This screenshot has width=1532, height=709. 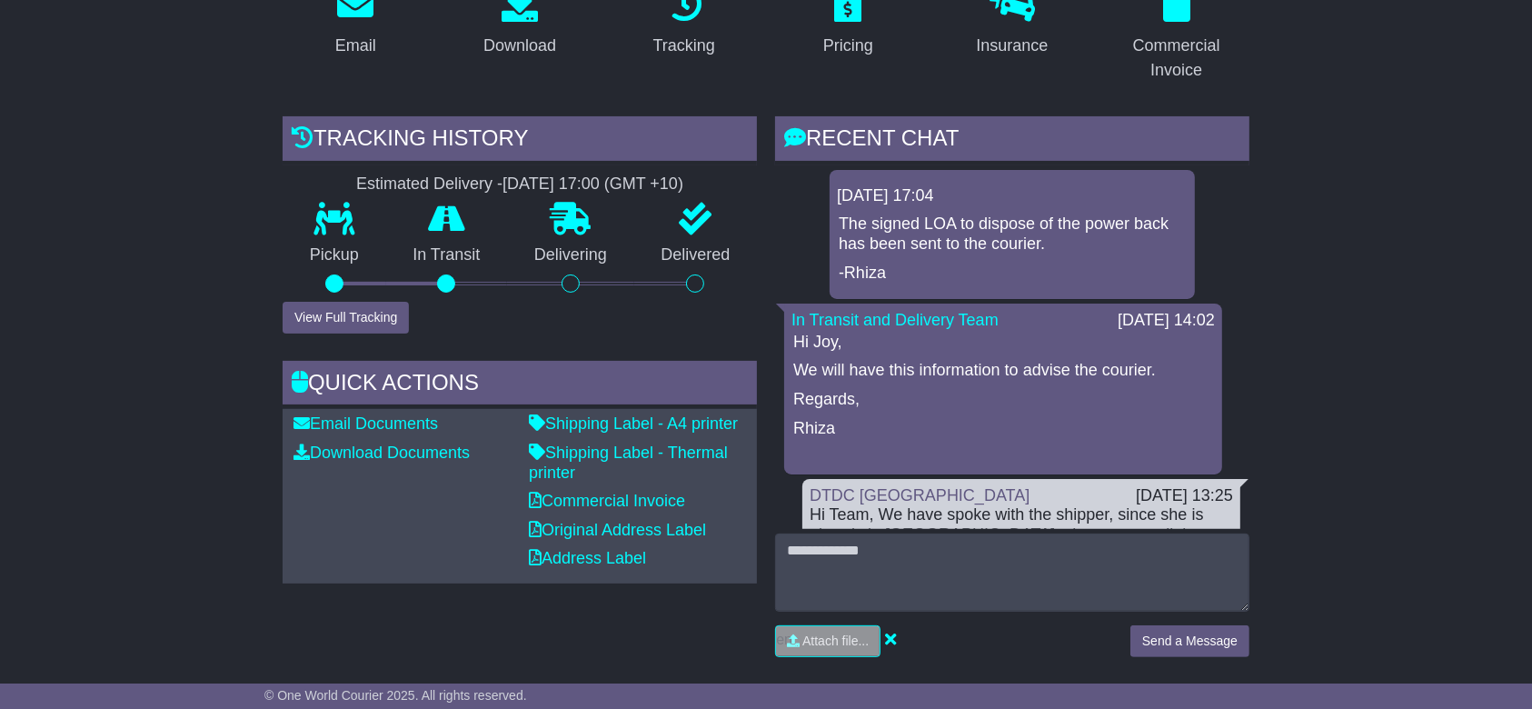 What do you see at coordinates (382, 452) in the screenshot?
I see `a: Download Documents` at bounding box center [382, 452].